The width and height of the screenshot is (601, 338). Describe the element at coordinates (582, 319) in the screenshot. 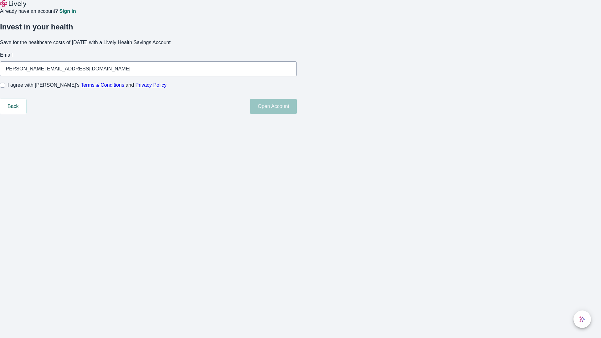

I see `svg: Lively AI Assistant` at that location.